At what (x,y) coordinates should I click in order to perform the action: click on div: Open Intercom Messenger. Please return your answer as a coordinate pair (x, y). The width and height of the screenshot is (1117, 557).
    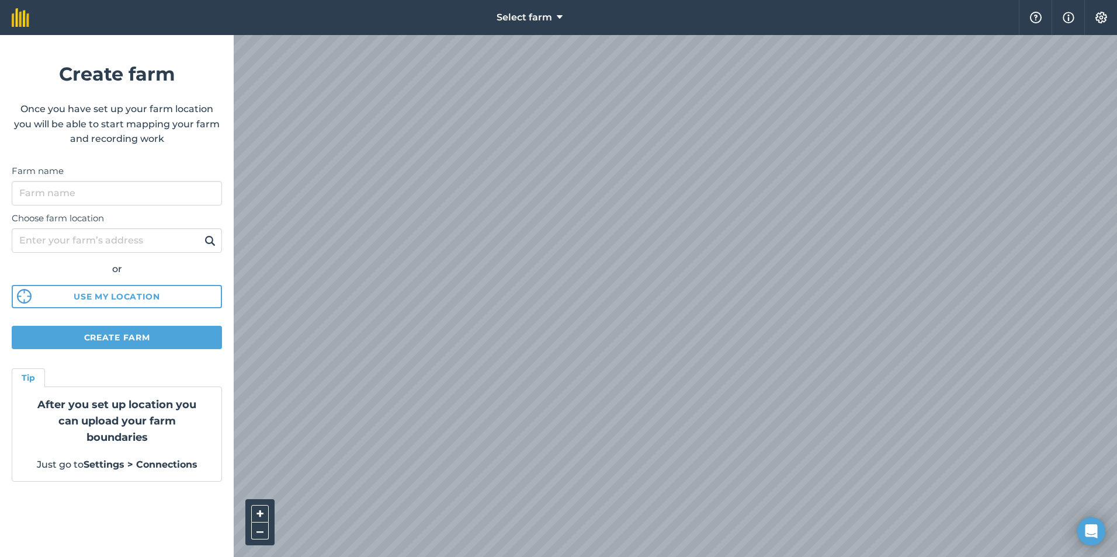
    Looking at the image, I should click on (1091, 531).